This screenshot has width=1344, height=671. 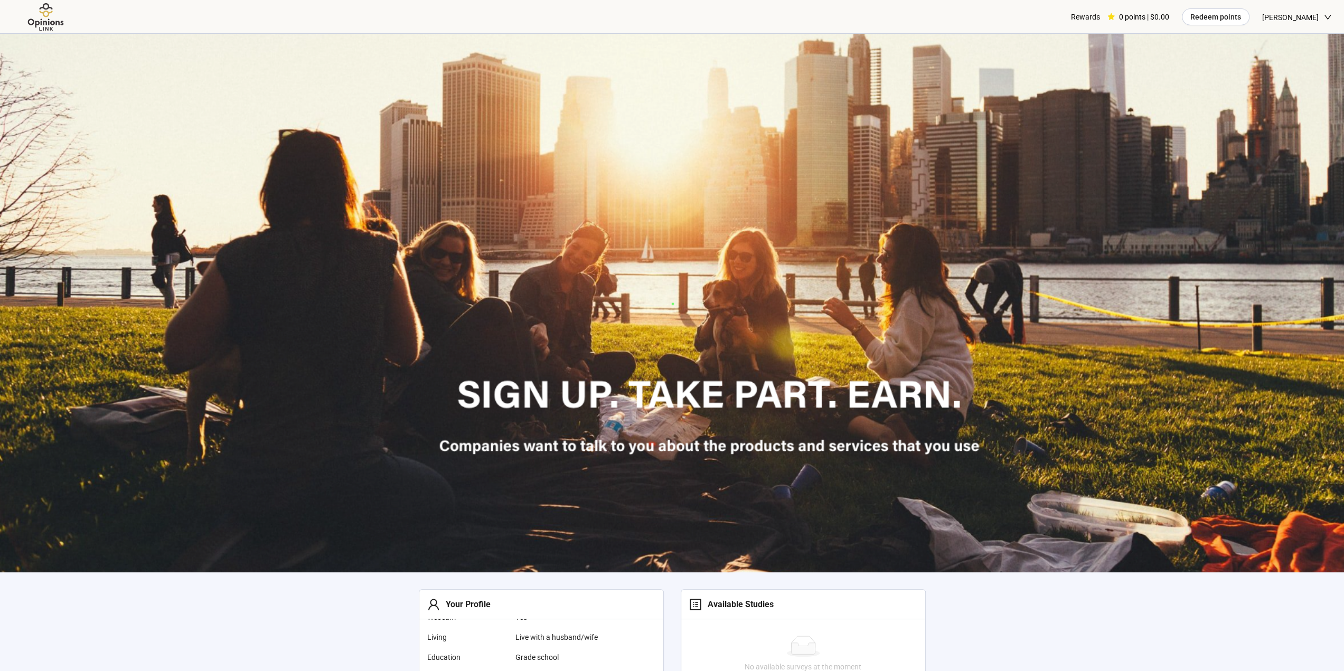 I want to click on span: profile, so click(x=695, y=604).